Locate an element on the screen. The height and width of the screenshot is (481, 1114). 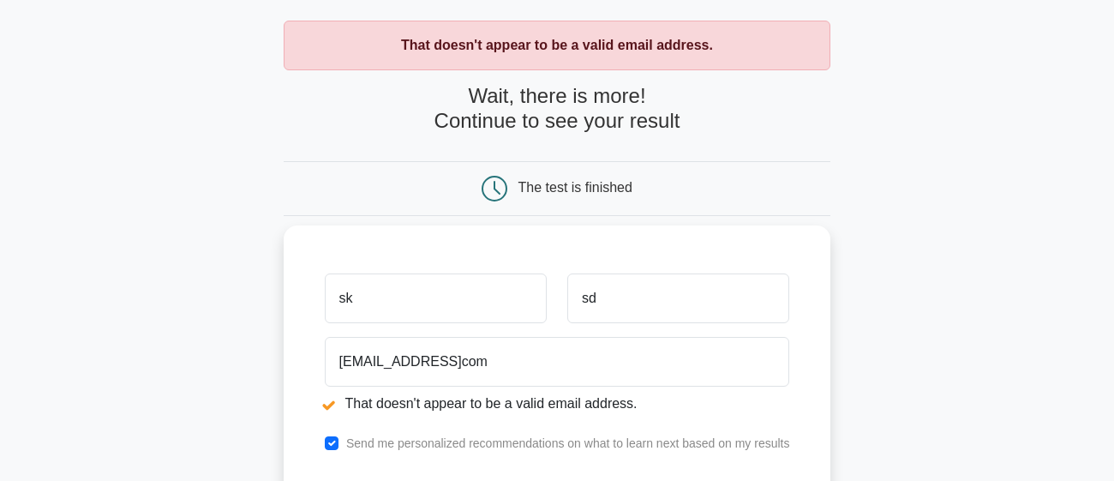
li: That doesn't appear to be a valid email address. is located at coordinates (557, 404).